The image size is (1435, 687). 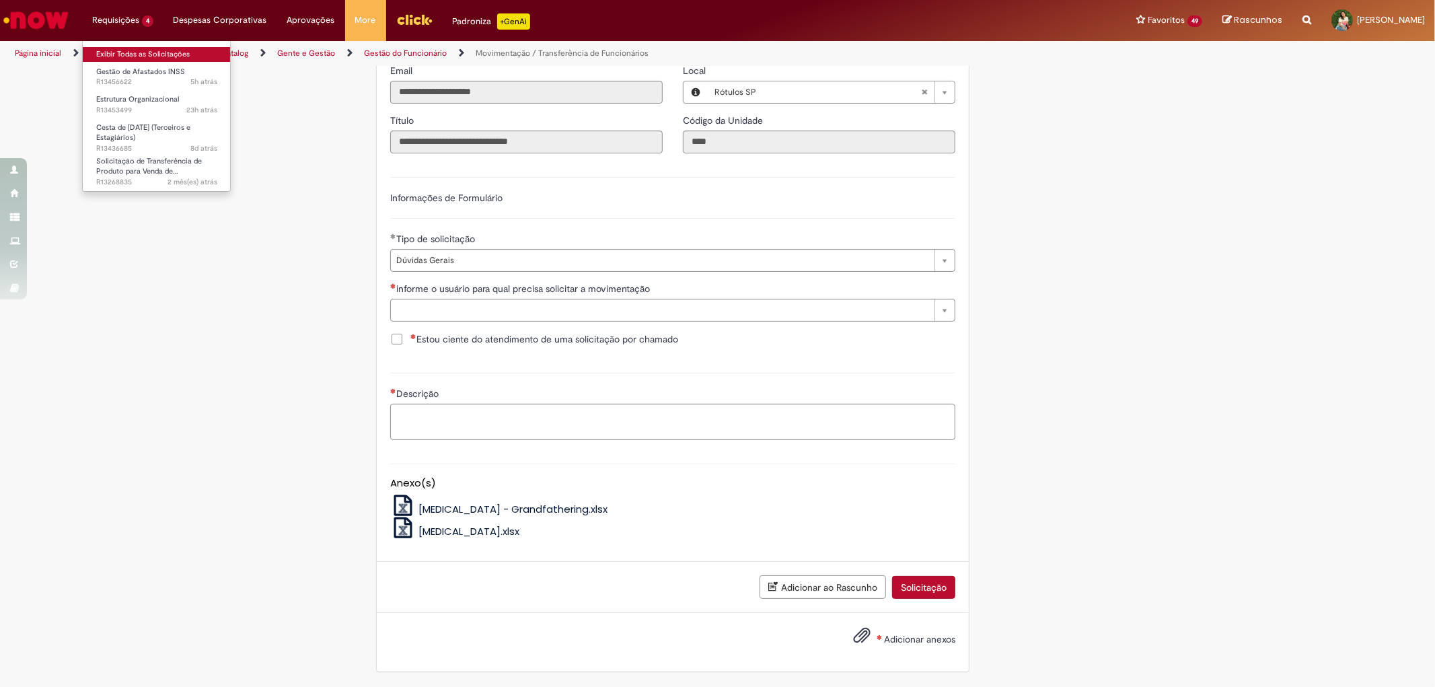 What do you see at coordinates (157, 82) in the screenshot?
I see `span: R13456622` at bounding box center [157, 82].